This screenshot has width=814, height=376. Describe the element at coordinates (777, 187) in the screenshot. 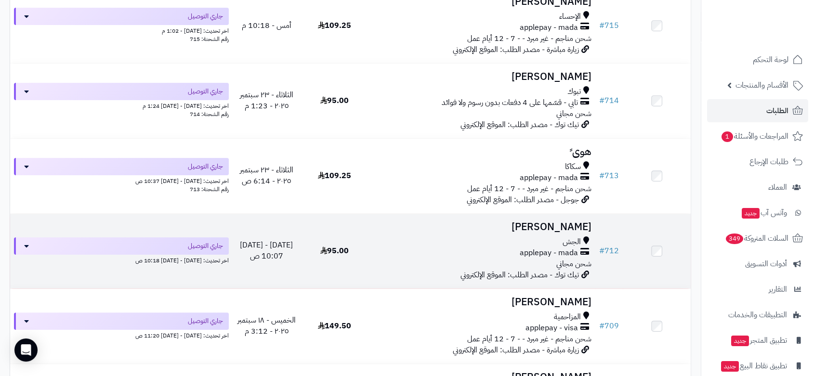

I see `span: العملاء` at that location.